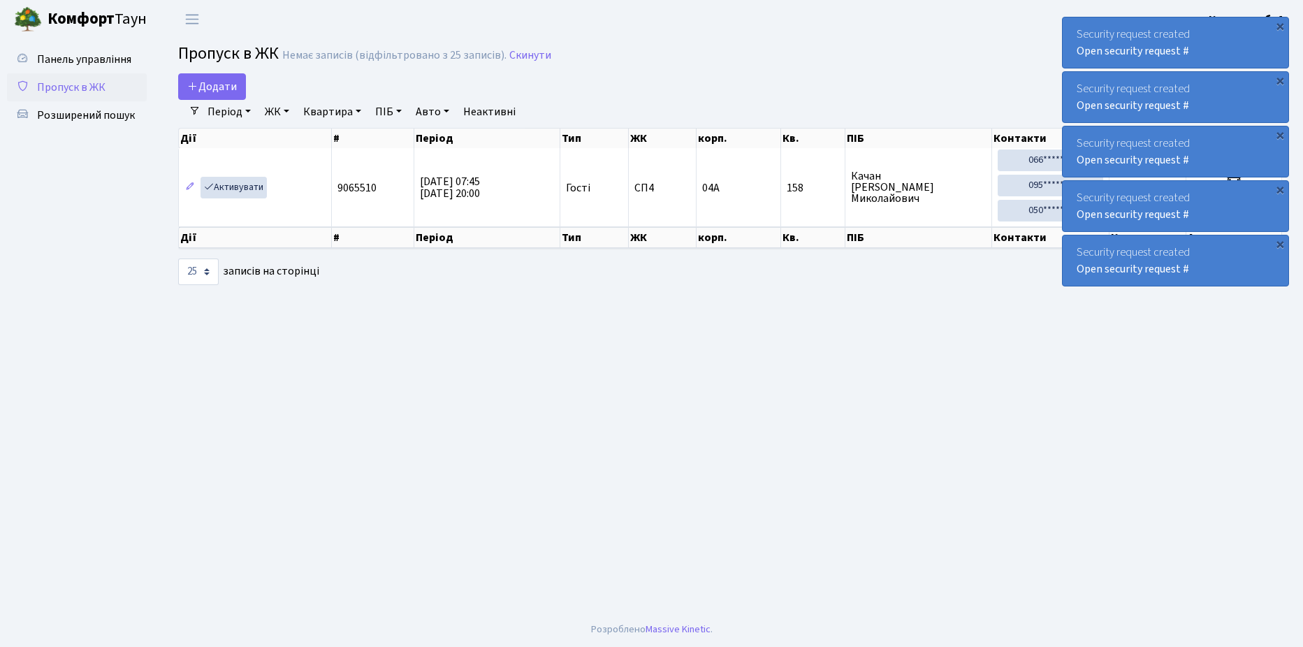 The height and width of the screenshot is (647, 1303). What do you see at coordinates (662, 188) in the screenshot?
I see `span: СП4` at bounding box center [662, 188].